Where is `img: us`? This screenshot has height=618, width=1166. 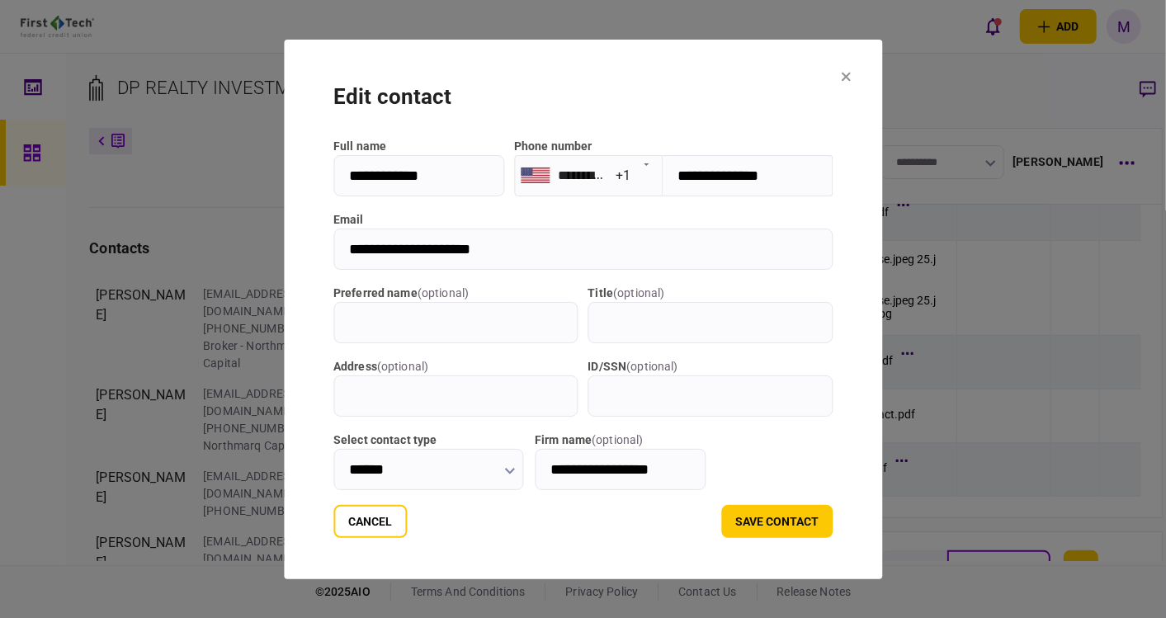 img: us is located at coordinates (535, 175).